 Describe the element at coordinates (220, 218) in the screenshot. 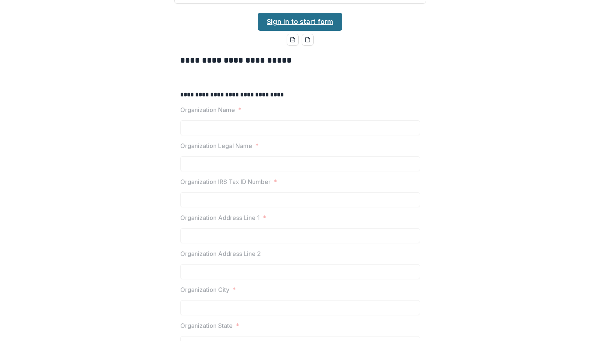

I see `p: Organization Address Line 1` at that location.